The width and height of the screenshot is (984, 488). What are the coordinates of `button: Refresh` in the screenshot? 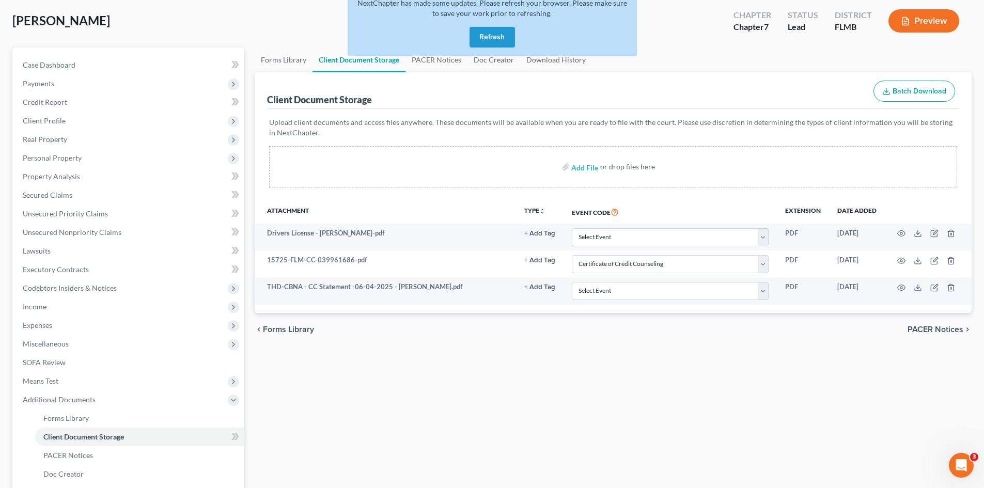 It's located at (492, 37).